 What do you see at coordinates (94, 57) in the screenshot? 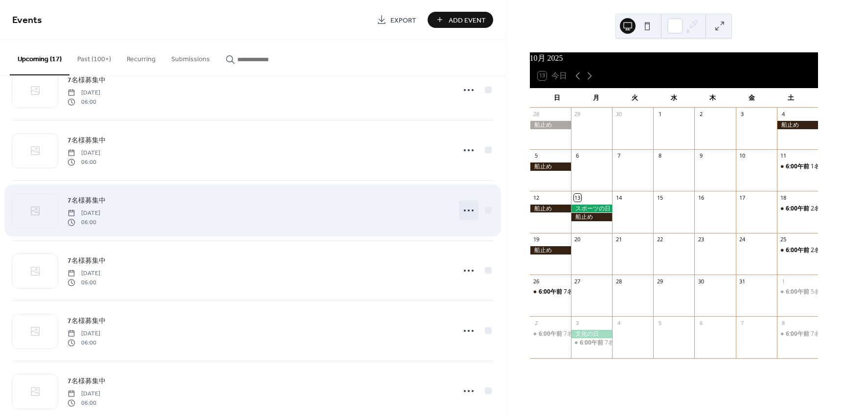
I see `button: Past (100+)` at bounding box center [94, 57].